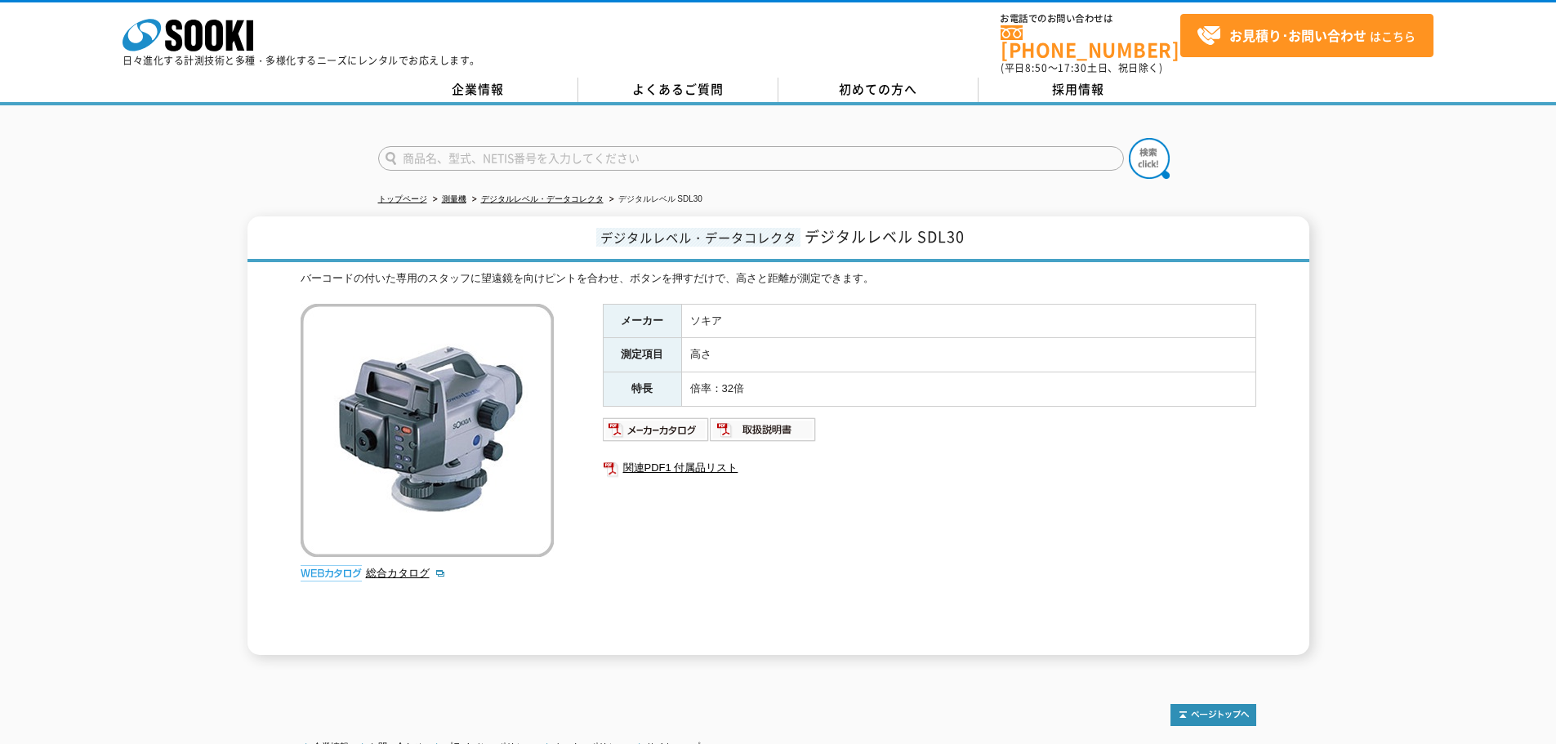  Describe the element at coordinates (331, 573) in the screenshot. I see `img: webカタログ` at that location.